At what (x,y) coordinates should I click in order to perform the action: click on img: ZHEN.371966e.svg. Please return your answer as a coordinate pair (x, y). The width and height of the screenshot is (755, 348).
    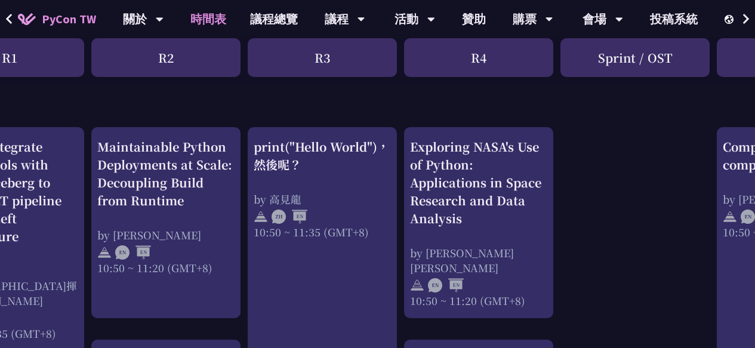
    Looking at the image, I should click on (289, 217).